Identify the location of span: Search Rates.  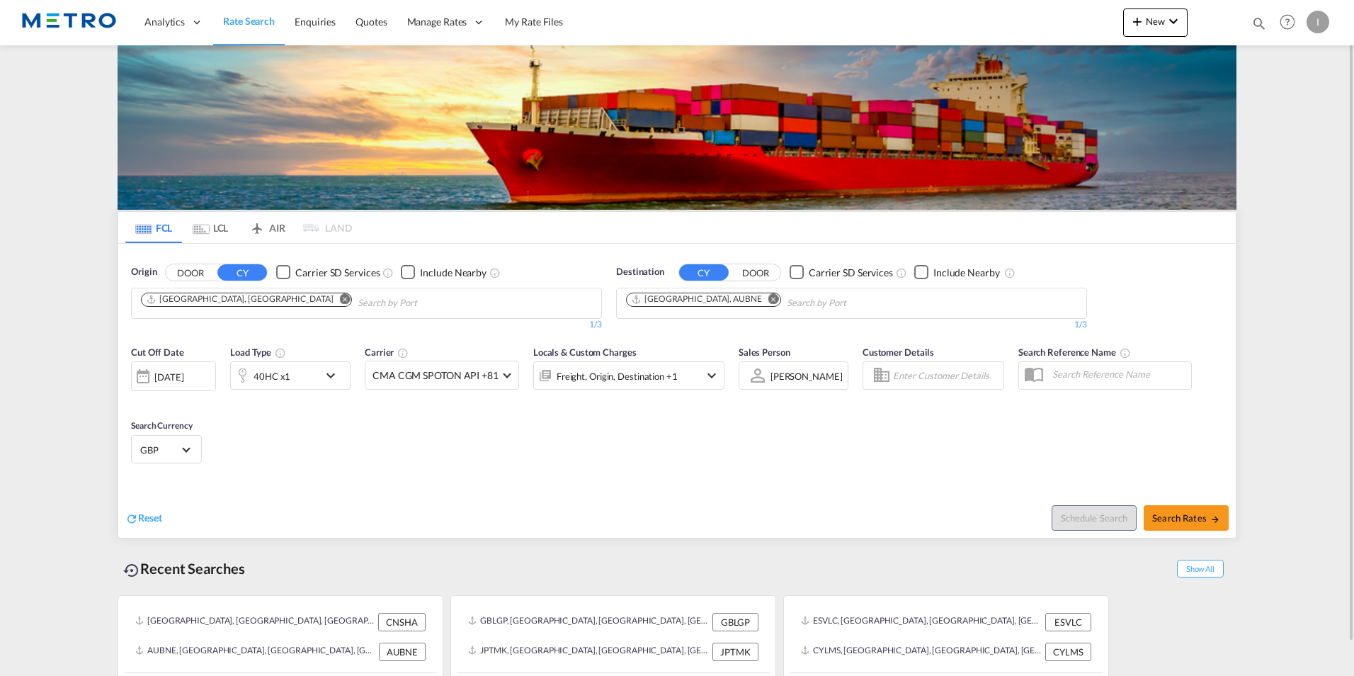
(1186, 518).